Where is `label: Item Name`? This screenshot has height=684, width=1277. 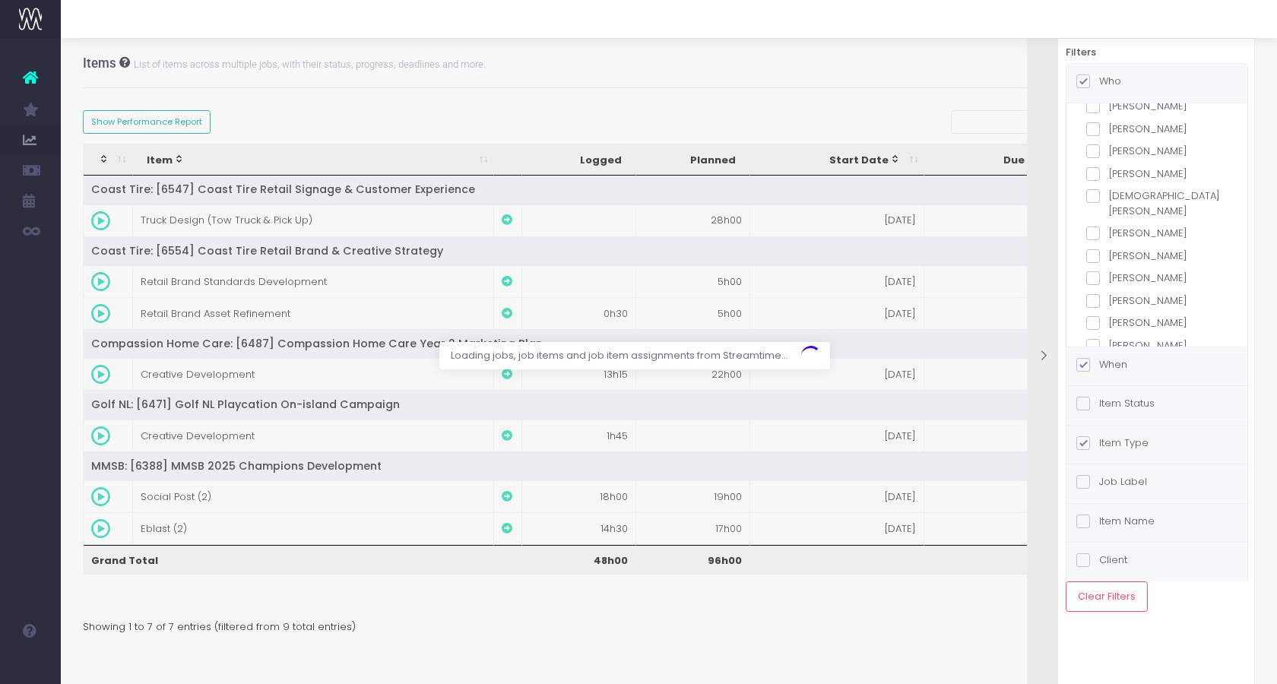 label: Item Name is located at coordinates (1115, 522).